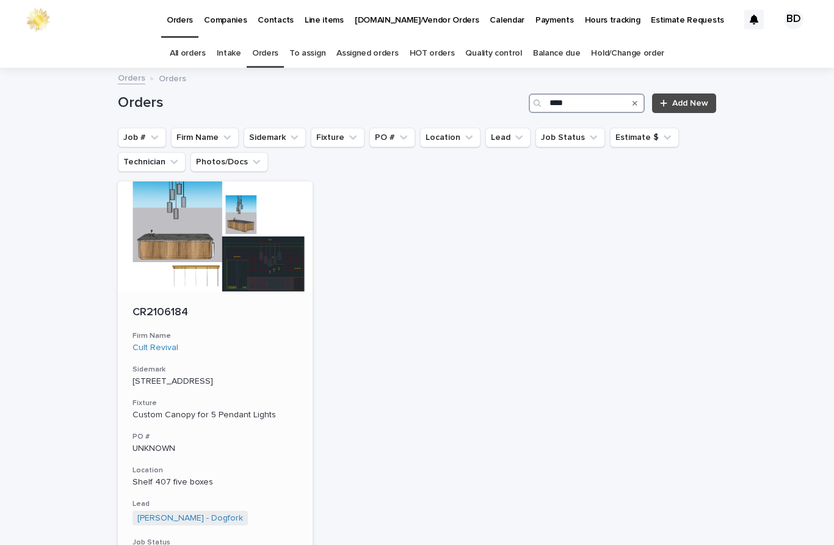 This screenshot has height=545, width=834. Describe the element at coordinates (142, 137) in the screenshot. I see `button: Job #` at that location.